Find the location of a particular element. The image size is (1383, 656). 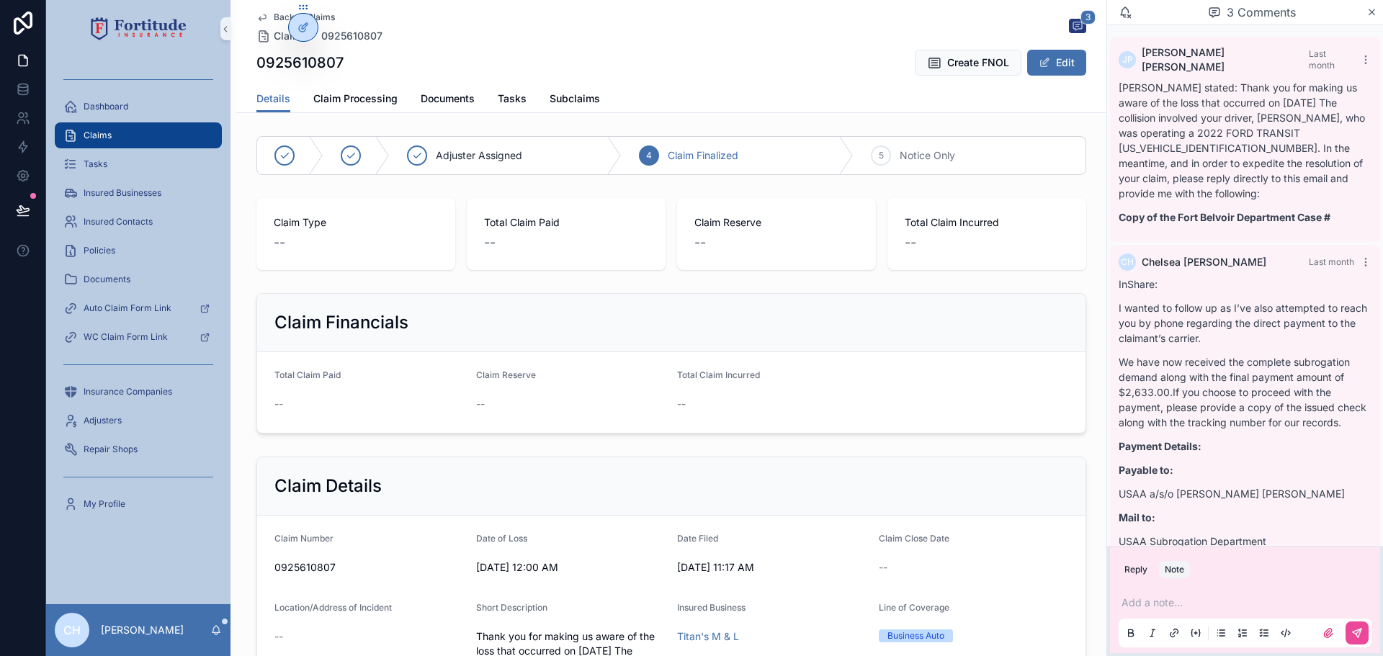

a: Auto Claim Form Link is located at coordinates (138, 308).